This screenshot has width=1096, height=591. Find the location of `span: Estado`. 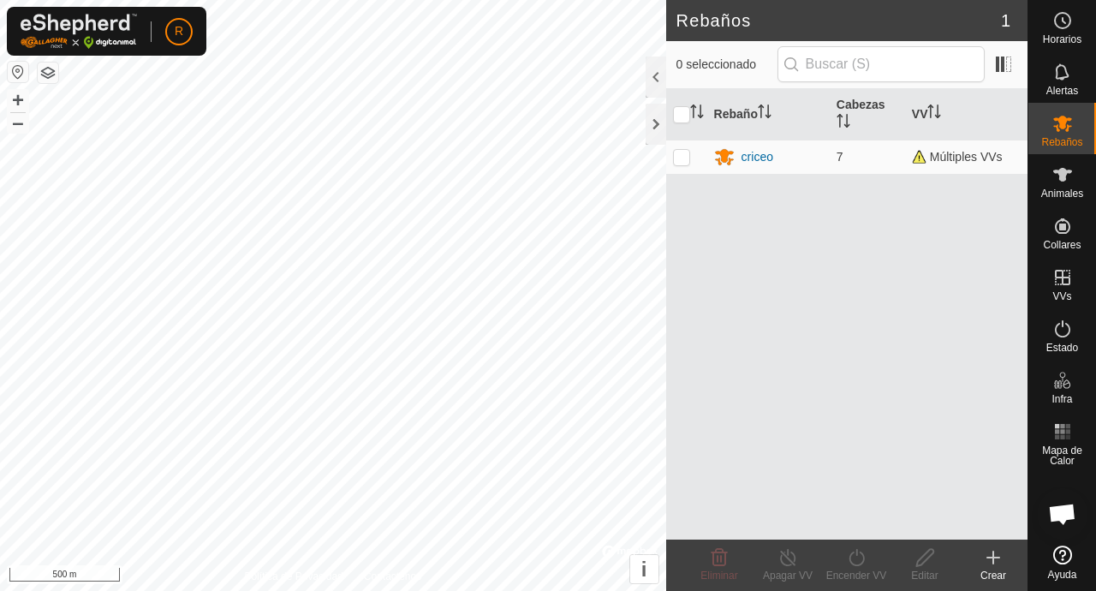

span: Estado is located at coordinates (1062, 348).